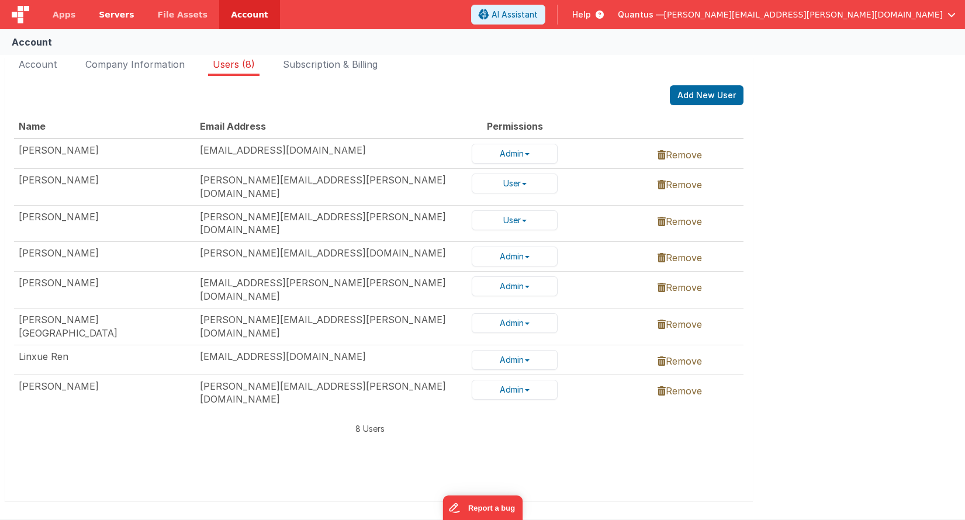  Describe the element at coordinates (116, 15) in the screenshot. I see `span: Servers` at that location.